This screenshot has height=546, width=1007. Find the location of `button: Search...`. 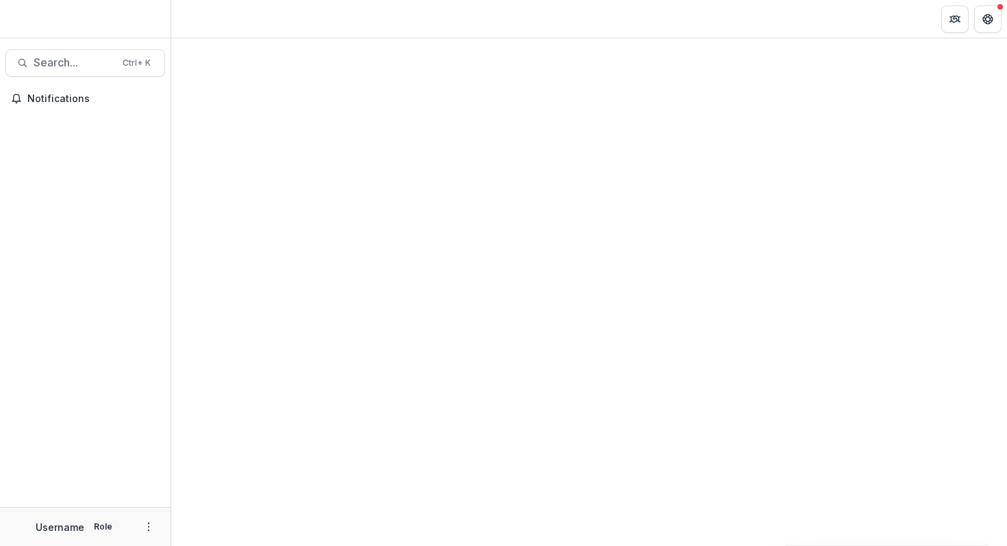

button: Search... is located at coordinates (85, 63).